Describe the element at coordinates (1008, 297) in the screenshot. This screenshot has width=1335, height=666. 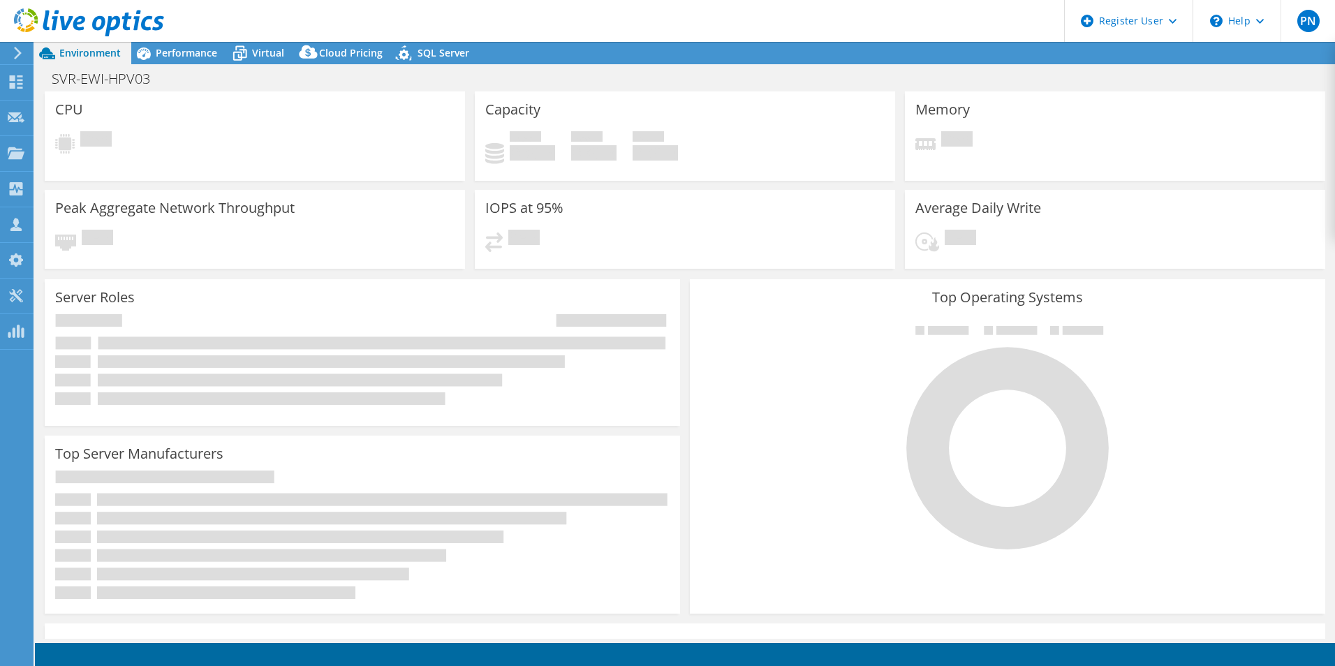
I see `h3: Top Operating Systems` at that location.